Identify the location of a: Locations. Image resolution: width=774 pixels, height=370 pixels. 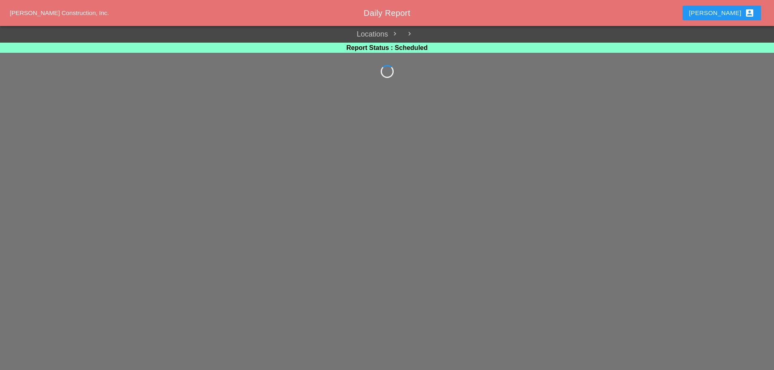
(372, 34).